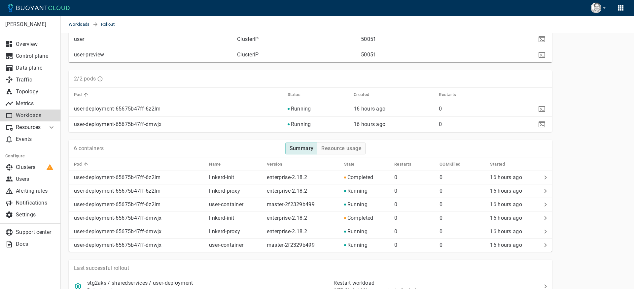 Image resolution: width=634 pixels, height=289 pixels. Describe the element at coordinates (36, 179) in the screenshot. I see `p: Users` at that location.